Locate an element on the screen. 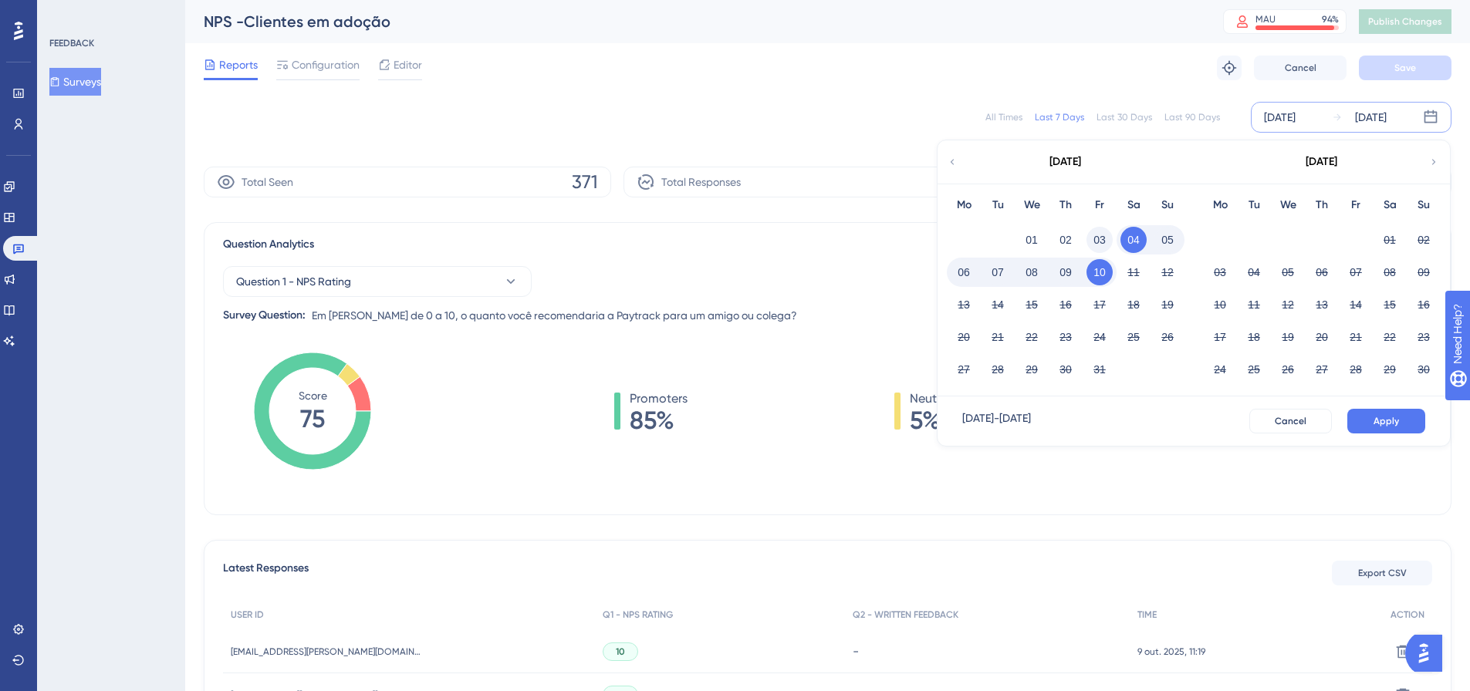  span: Reports is located at coordinates (238, 65).